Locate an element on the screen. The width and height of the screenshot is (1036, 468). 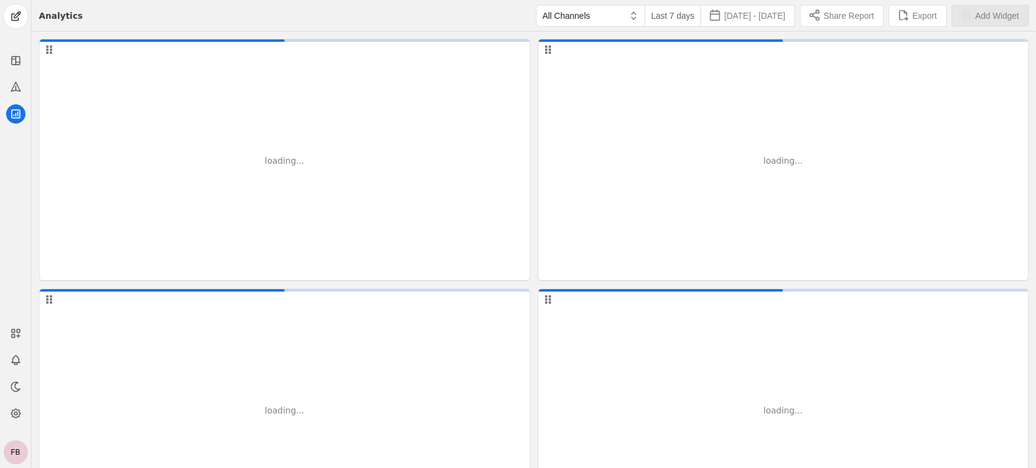
button: Share Report is located at coordinates (842, 16).